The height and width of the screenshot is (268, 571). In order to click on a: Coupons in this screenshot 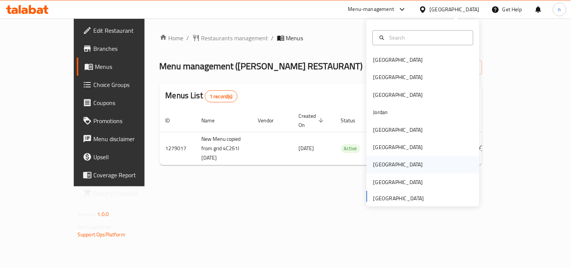, I will do `click(123, 103)`.